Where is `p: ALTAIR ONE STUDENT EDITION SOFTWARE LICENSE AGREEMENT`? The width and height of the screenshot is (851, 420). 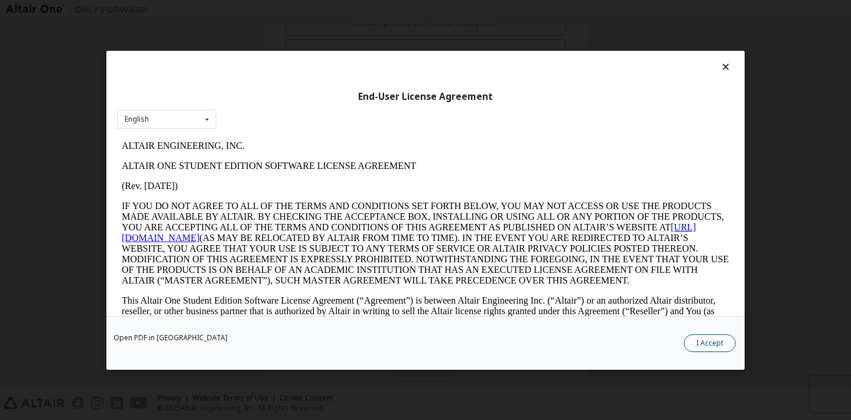 p: ALTAIR ONE STUDENT EDITION SOFTWARE LICENSE AGREEMENT is located at coordinates (308, 30).